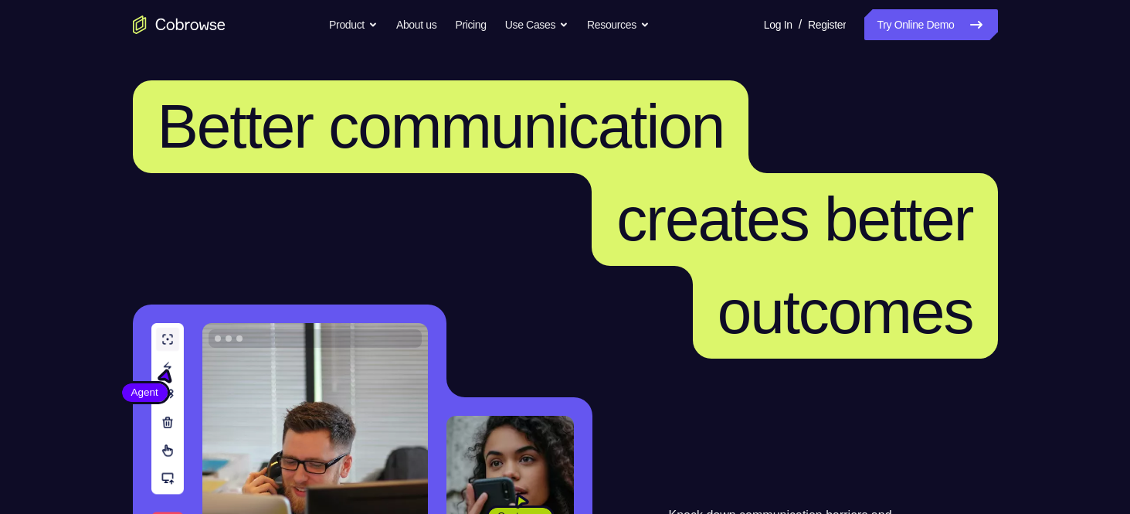 Image resolution: width=1130 pixels, height=514 pixels. Describe the element at coordinates (471, 25) in the screenshot. I see `a: Pricing` at that location.